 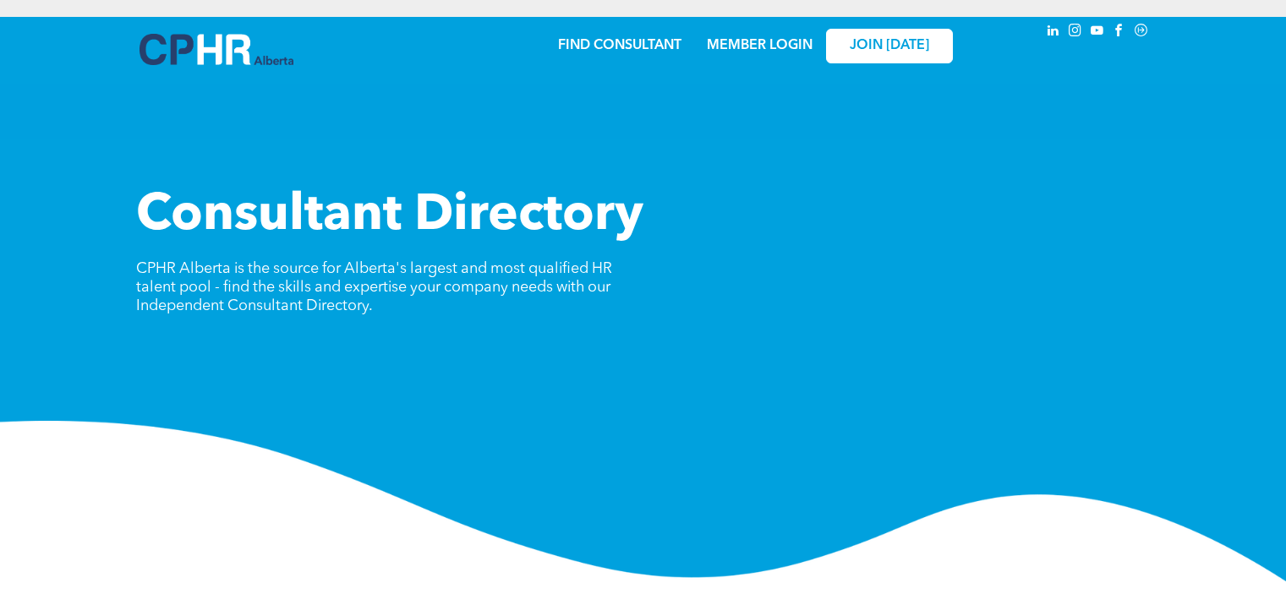 What do you see at coordinates (1054, 32) in the screenshot?
I see `a: linkedin` at bounding box center [1054, 32].